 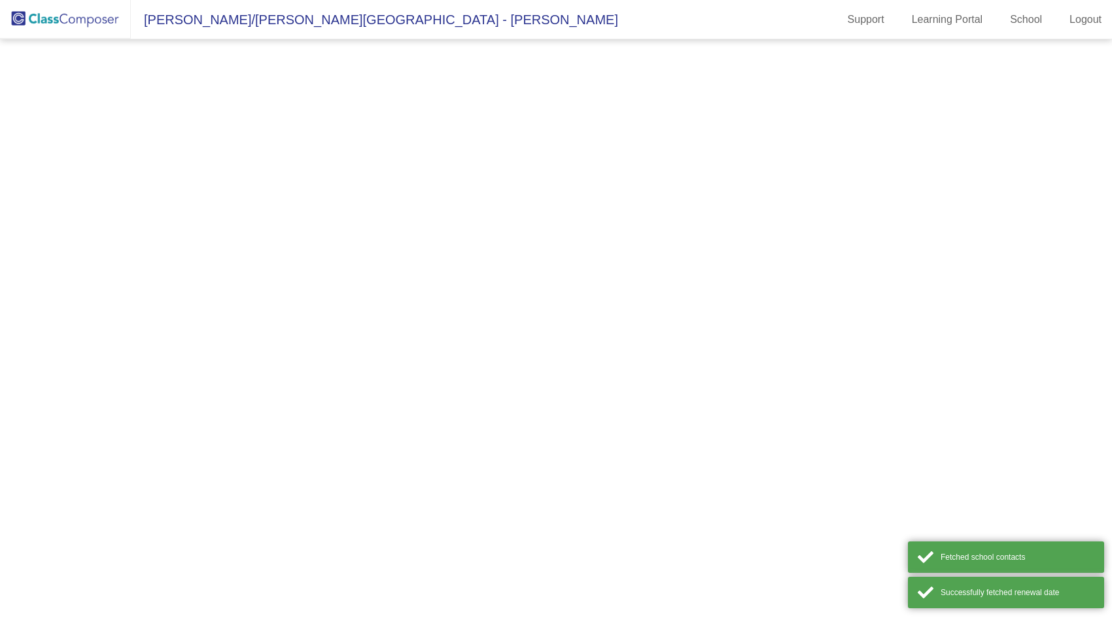 I want to click on a: Support, so click(x=866, y=20).